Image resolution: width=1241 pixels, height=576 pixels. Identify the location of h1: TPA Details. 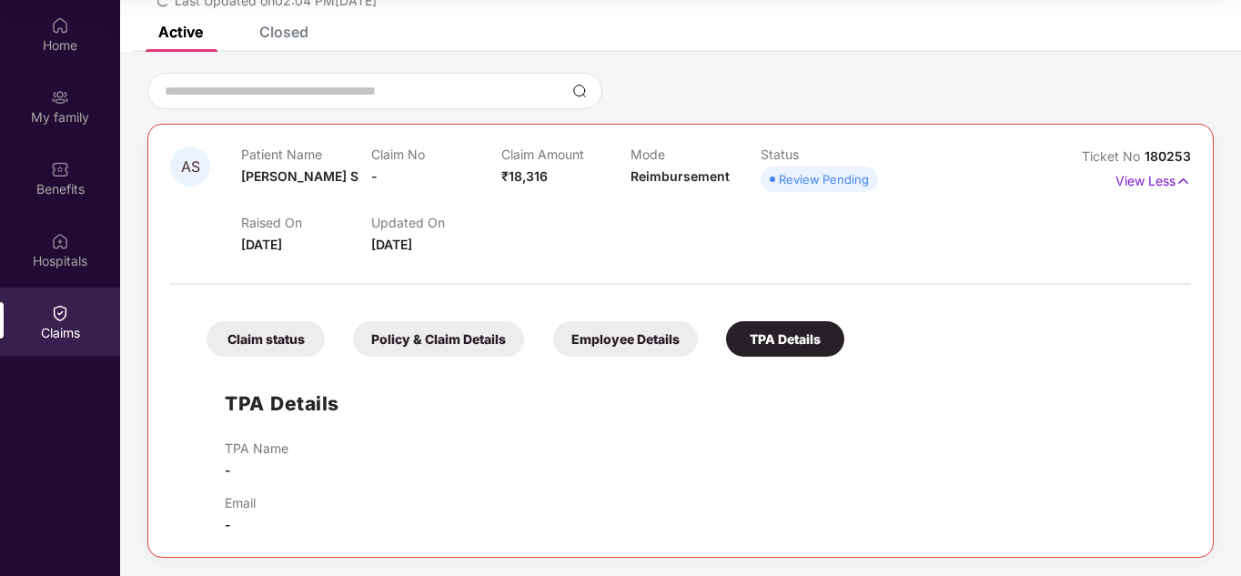
(282, 403).